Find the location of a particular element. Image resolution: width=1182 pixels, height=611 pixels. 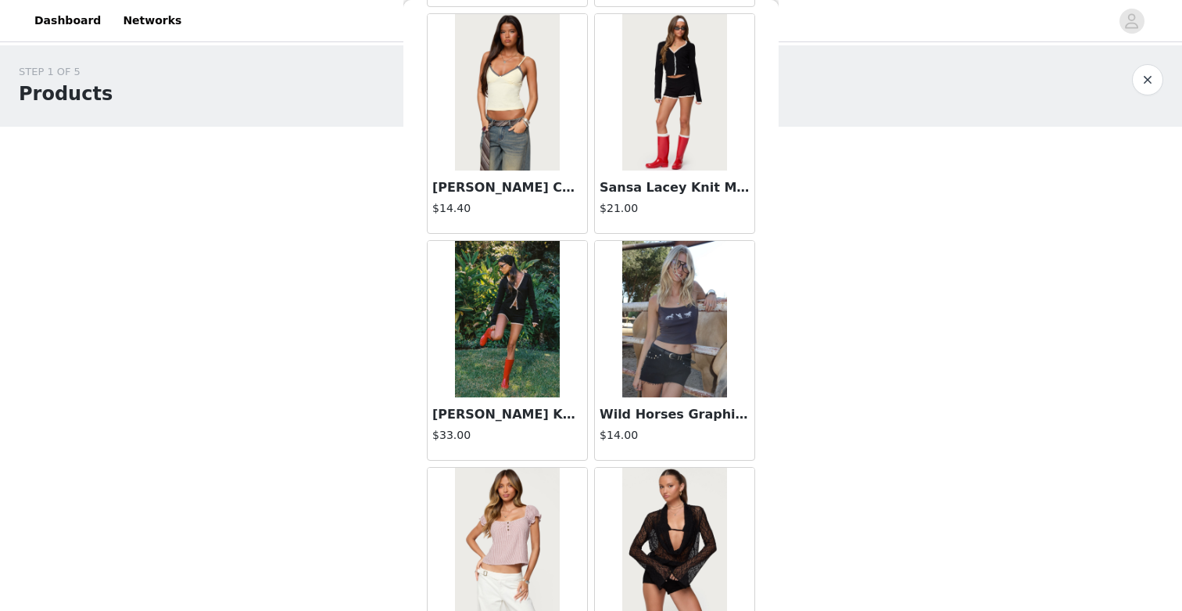

a: Dashboard is located at coordinates (67, 20).